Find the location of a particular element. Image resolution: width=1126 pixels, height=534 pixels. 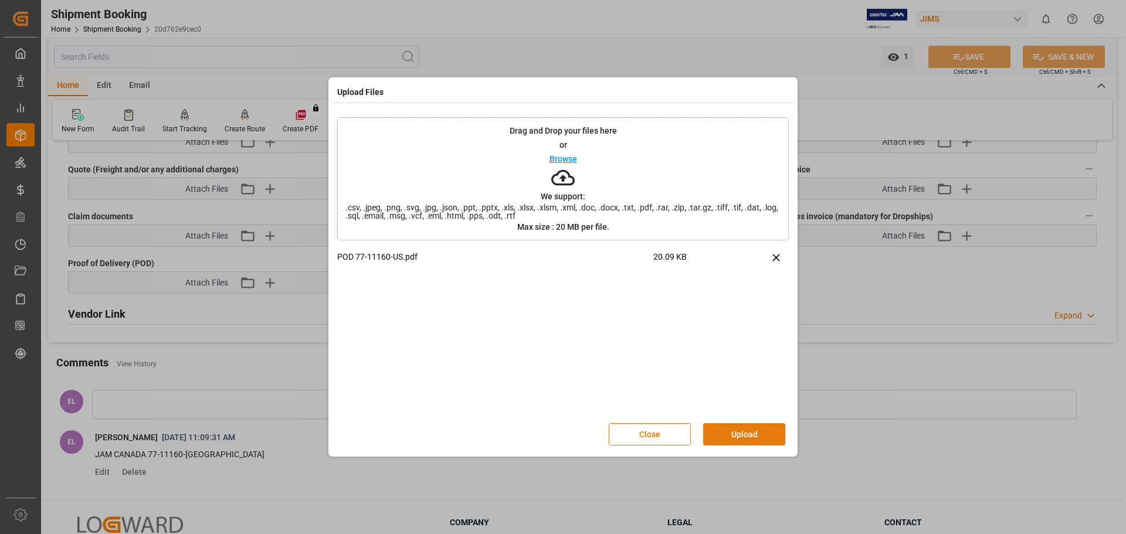

h4: Upload Files is located at coordinates (360, 92).